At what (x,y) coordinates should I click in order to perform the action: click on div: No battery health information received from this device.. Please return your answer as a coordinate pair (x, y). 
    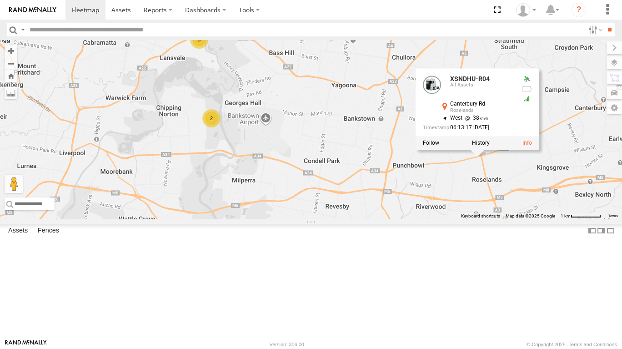
    Looking at the image, I should click on (526, 89).